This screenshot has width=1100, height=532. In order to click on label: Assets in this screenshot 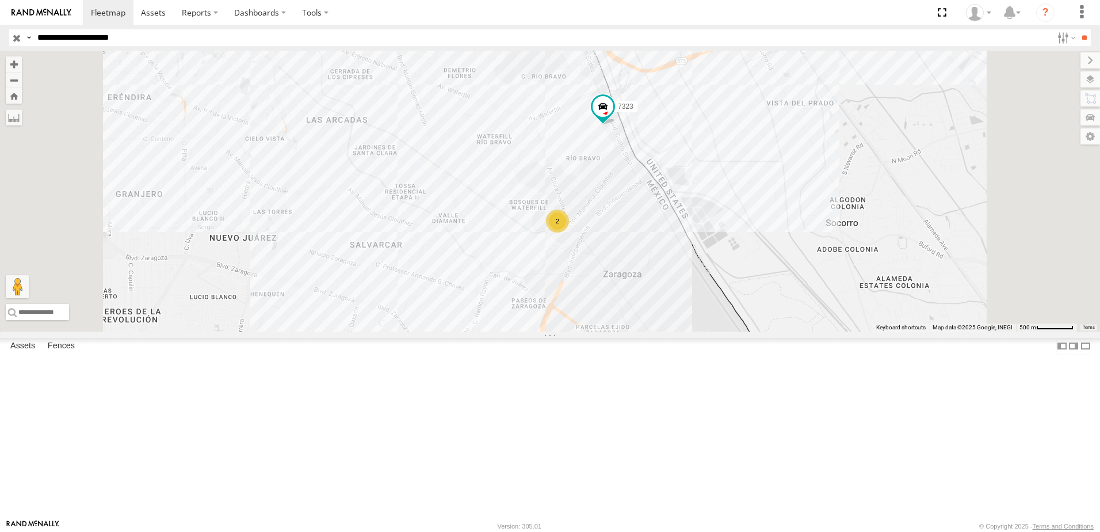, I will do `click(22, 346)`.